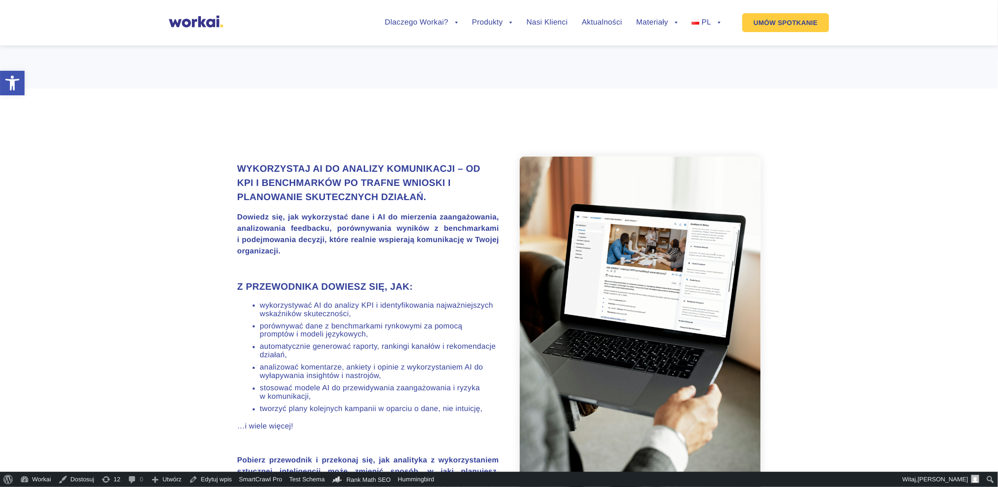  What do you see at coordinates (35, 479) in the screenshot?
I see `a: Workai` at bounding box center [35, 479].